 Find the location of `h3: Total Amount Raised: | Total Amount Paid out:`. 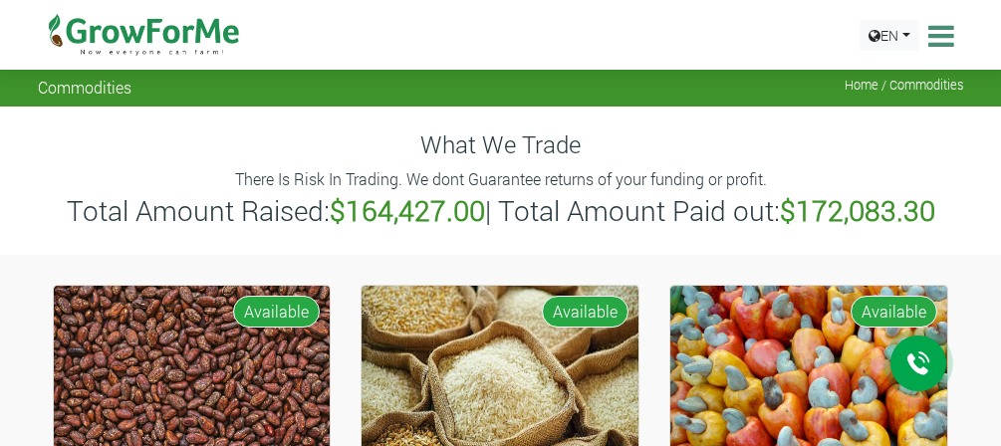

h3: Total Amount Raised: | Total Amount Paid out: is located at coordinates (501, 211).